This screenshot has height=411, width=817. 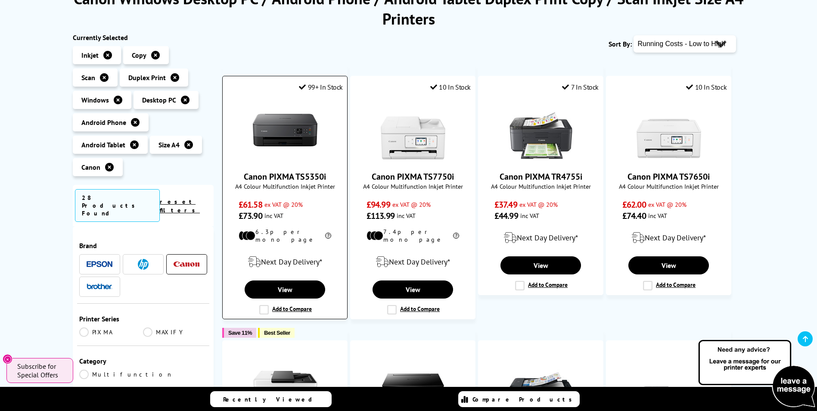 What do you see at coordinates (100, 264) in the screenshot?
I see `a: Epson` at bounding box center [100, 264].